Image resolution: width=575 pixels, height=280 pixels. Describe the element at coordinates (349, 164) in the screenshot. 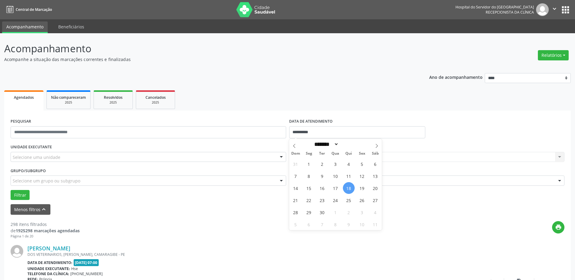

I see `span: Setembro 4, 2025` at that location.